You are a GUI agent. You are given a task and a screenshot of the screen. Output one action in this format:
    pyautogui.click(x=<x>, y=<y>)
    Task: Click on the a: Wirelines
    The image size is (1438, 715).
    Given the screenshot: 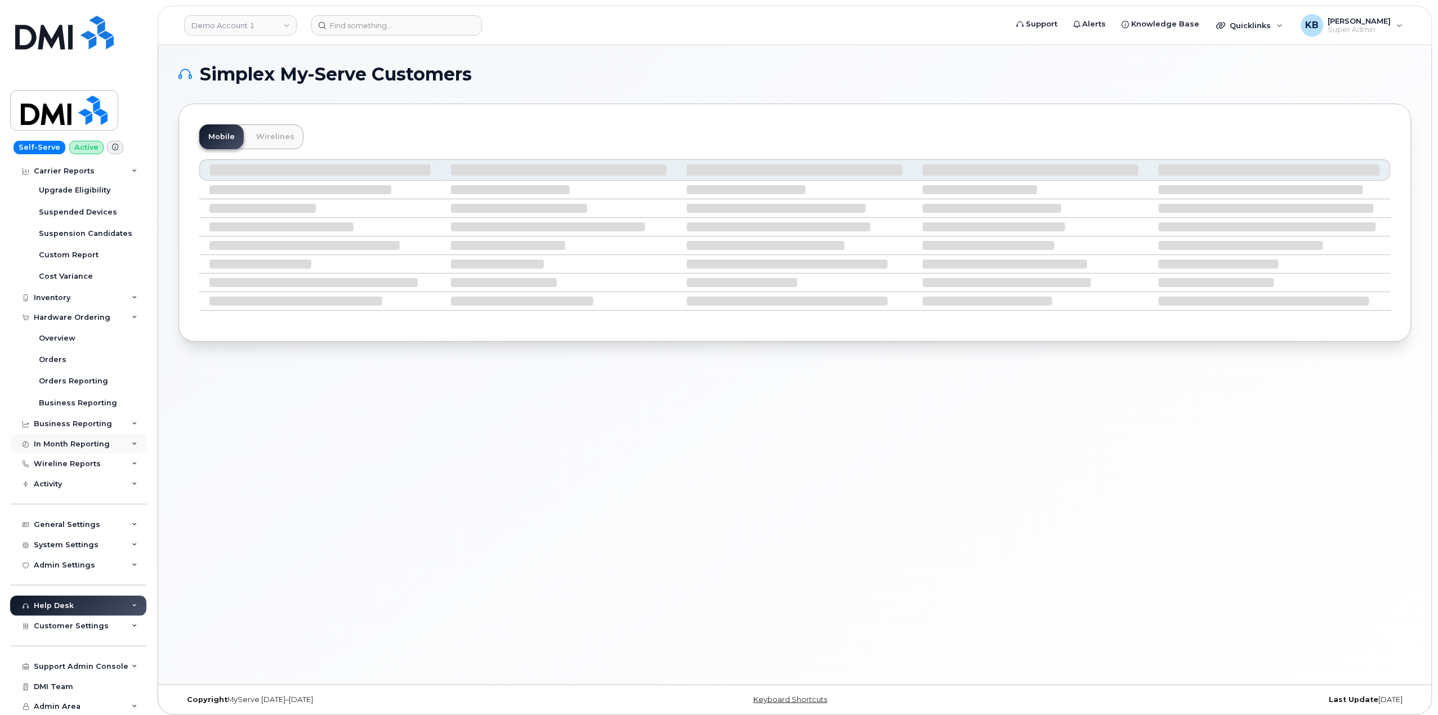 What is the action you would take?
    pyautogui.click(x=275, y=137)
    